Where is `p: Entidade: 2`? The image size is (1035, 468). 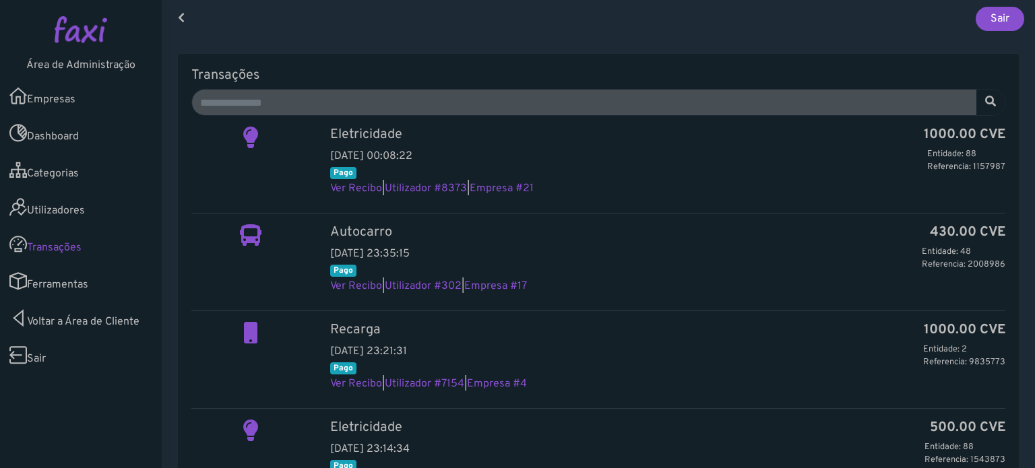 p: Entidade: 2 is located at coordinates (964, 350).